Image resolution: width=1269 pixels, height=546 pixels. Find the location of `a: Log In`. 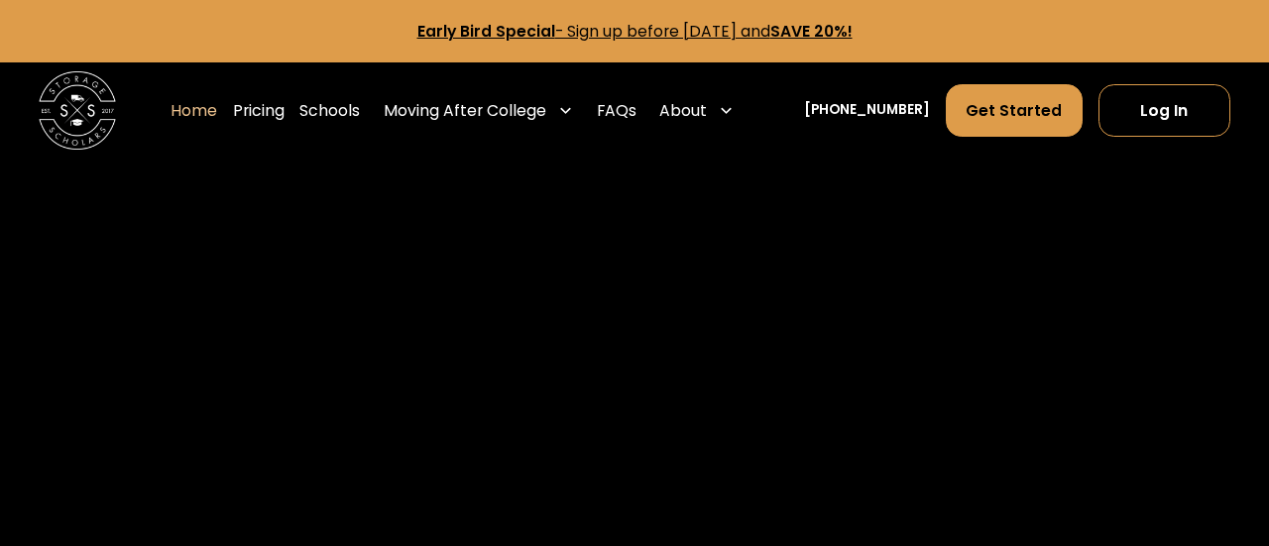

a: Log In is located at coordinates (1164, 110).